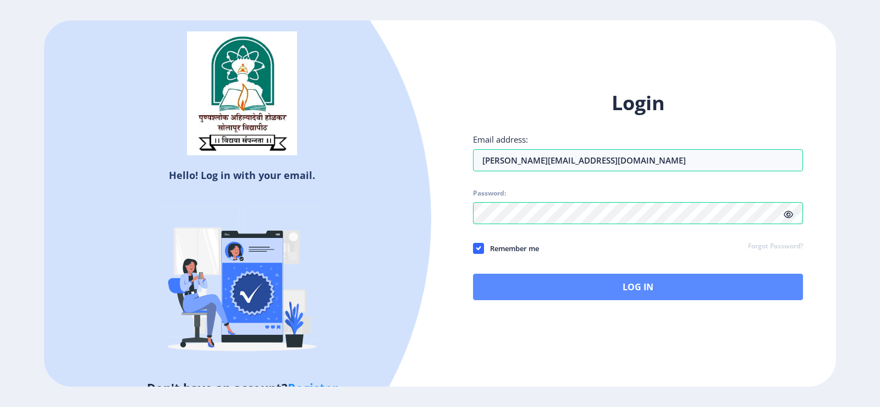 The image size is (880, 407). Describe the element at coordinates (638, 103) in the screenshot. I see `h1: Login` at that location.